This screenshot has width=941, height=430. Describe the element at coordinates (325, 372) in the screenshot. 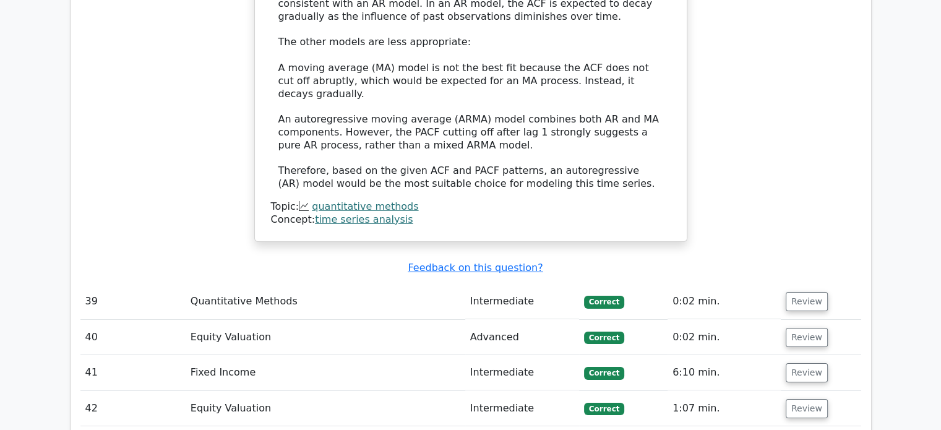

I see `td: Fixed Income` at that location.